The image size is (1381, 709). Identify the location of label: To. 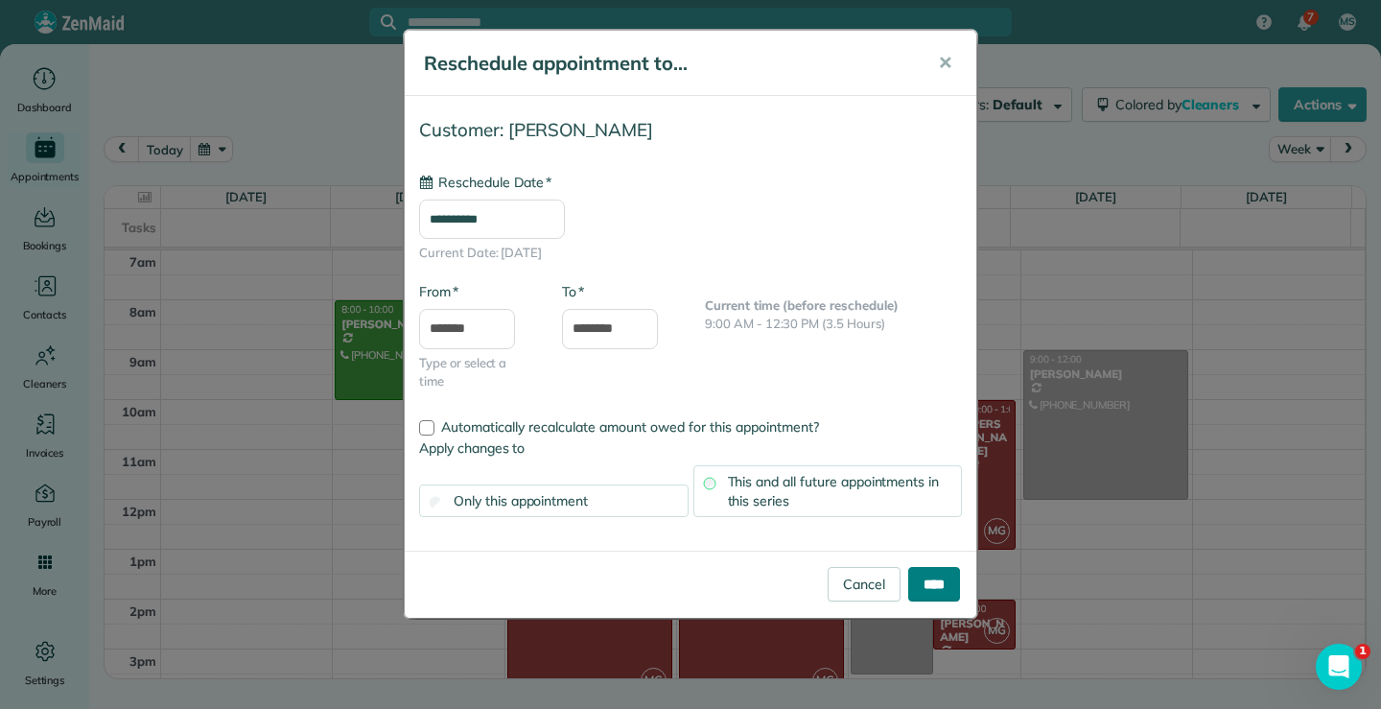
(573, 292).